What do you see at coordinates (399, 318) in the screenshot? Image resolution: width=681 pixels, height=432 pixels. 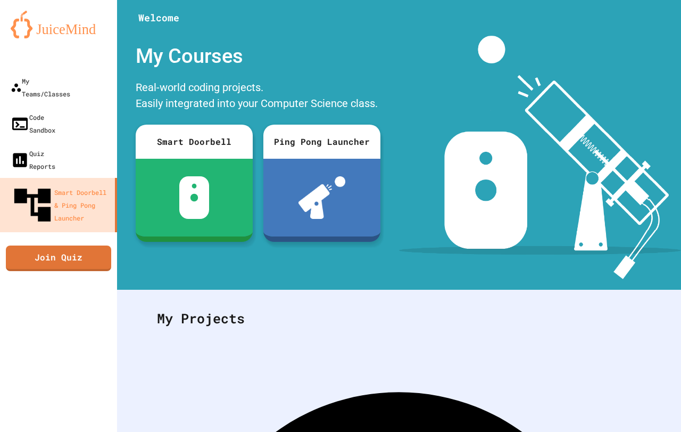 I see `div: My Projects` at bounding box center [399, 318].